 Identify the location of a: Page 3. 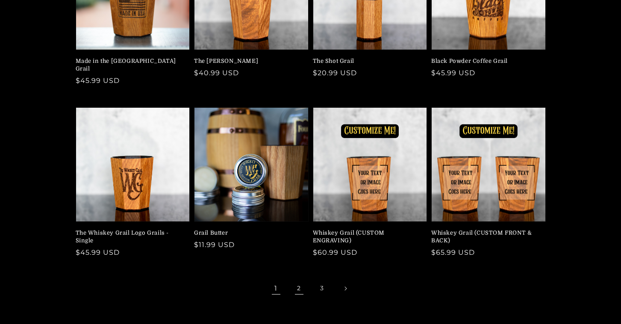
(322, 288).